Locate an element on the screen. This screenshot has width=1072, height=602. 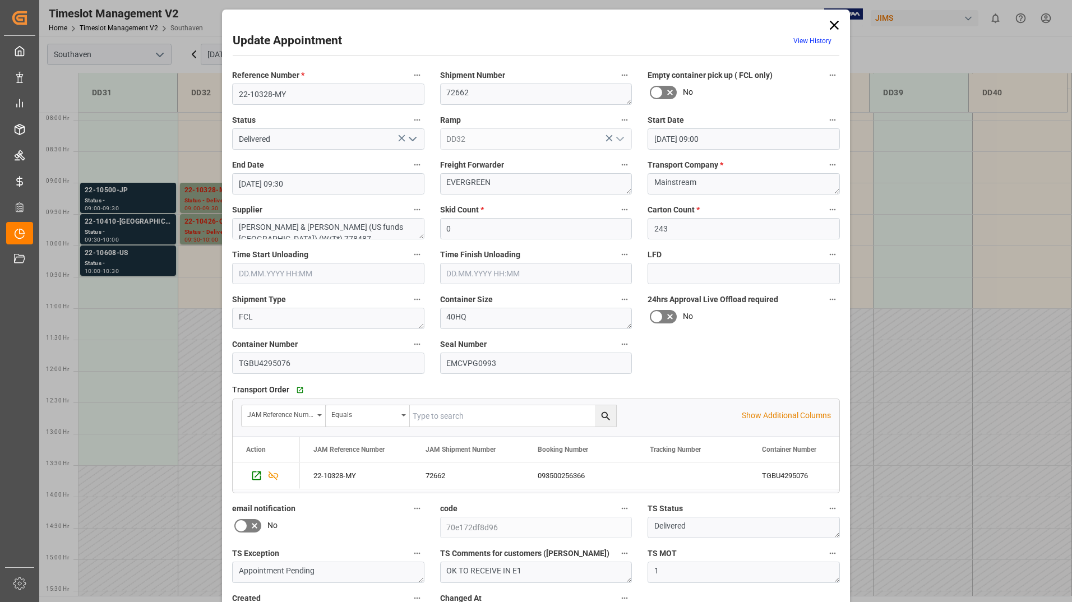
button: Skid Count * is located at coordinates (625, 210).